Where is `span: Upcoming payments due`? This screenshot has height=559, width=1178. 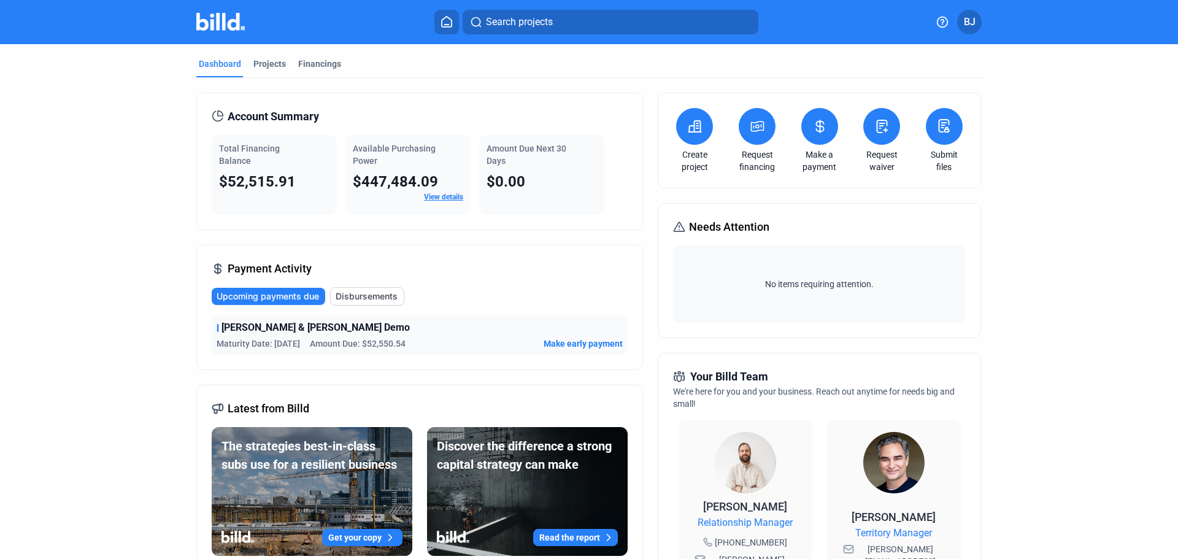 span: Upcoming payments due is located at coordinates (268, 296).